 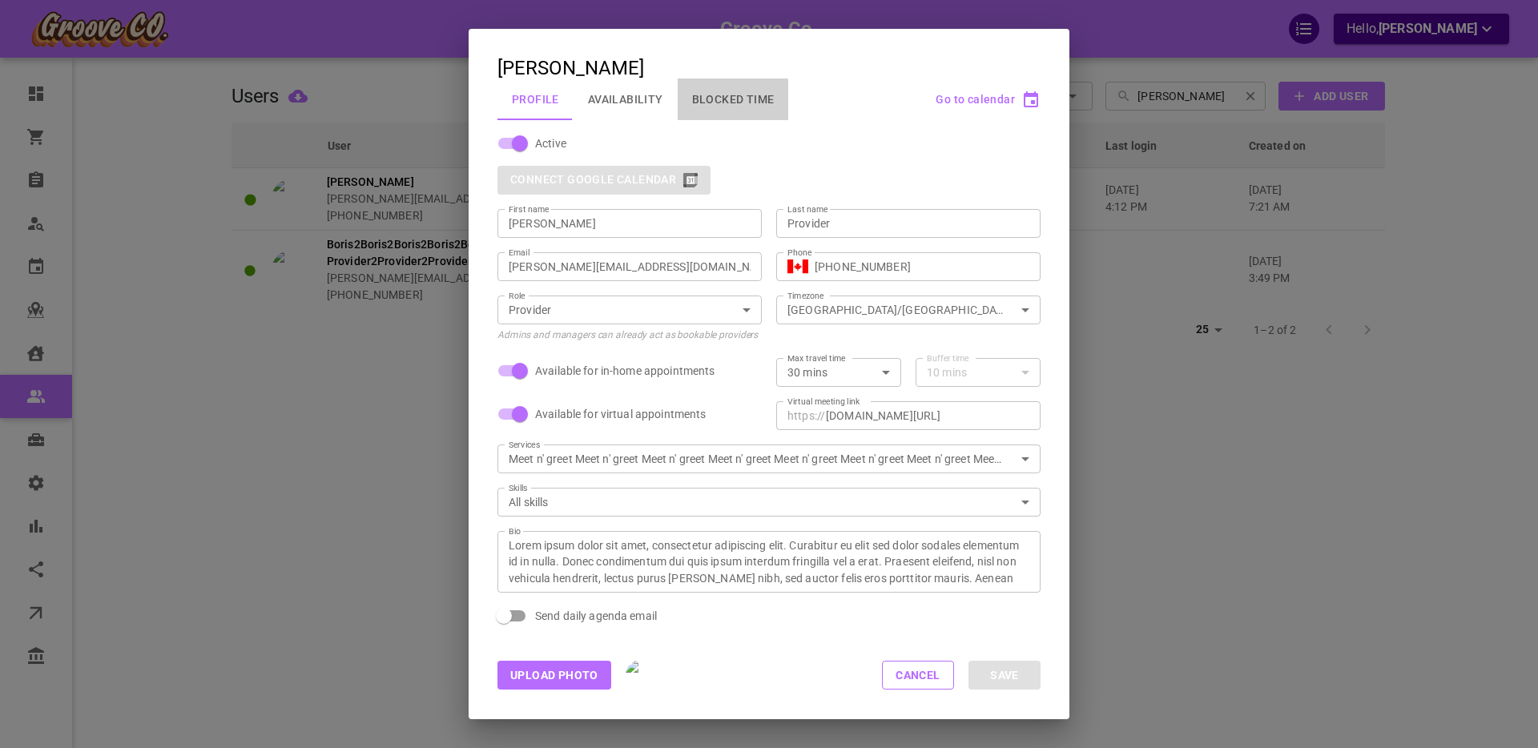 What do you see at coordinates (1025, 310) in the screenshot?
I see `button: Open` at bounding box center [1025, 310].